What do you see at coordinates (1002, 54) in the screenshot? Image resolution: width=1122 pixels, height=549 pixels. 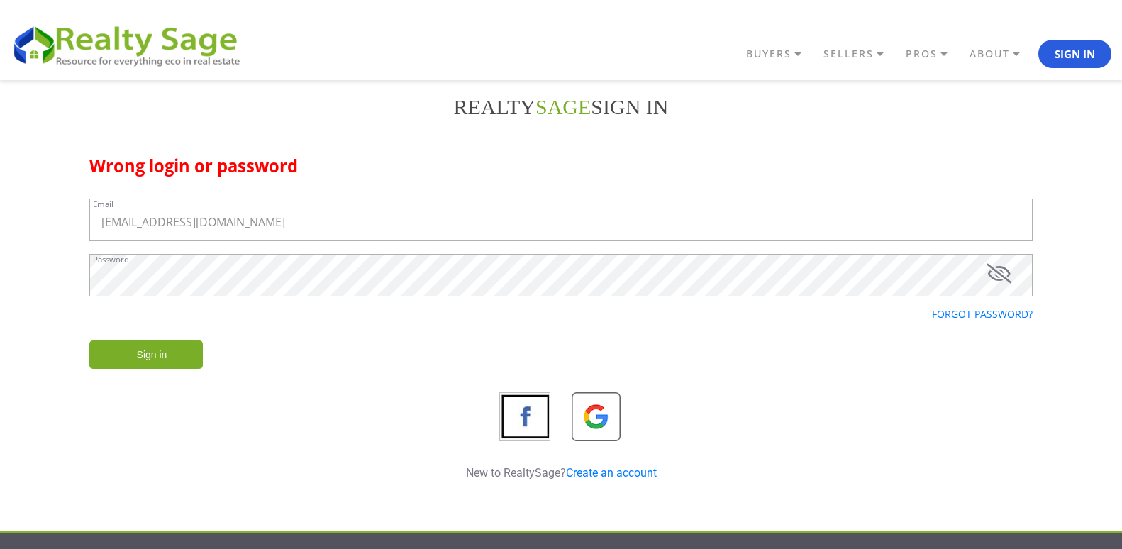 I see `a: ABOUT` at bounding box center [1002, 54].